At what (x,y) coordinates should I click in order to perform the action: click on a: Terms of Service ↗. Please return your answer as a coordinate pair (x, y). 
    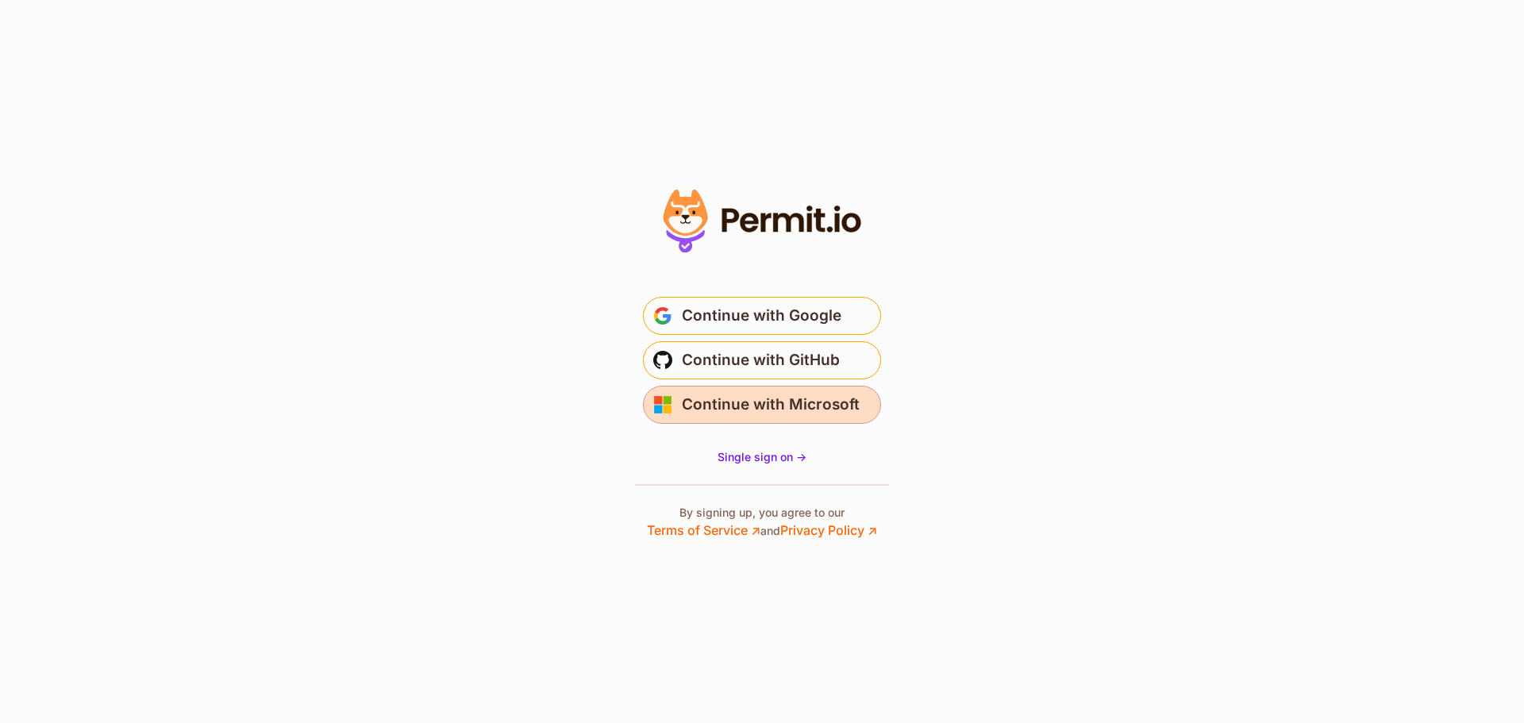
    Looking at the image, I should click on (703, 530).